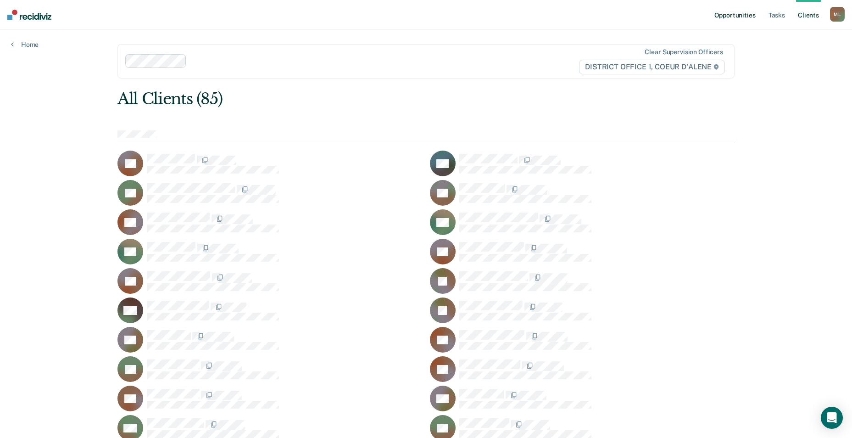  Describe the element at coordinates (683, 52) in the screenshot. I see `div: Clear supervision officers` at that location.